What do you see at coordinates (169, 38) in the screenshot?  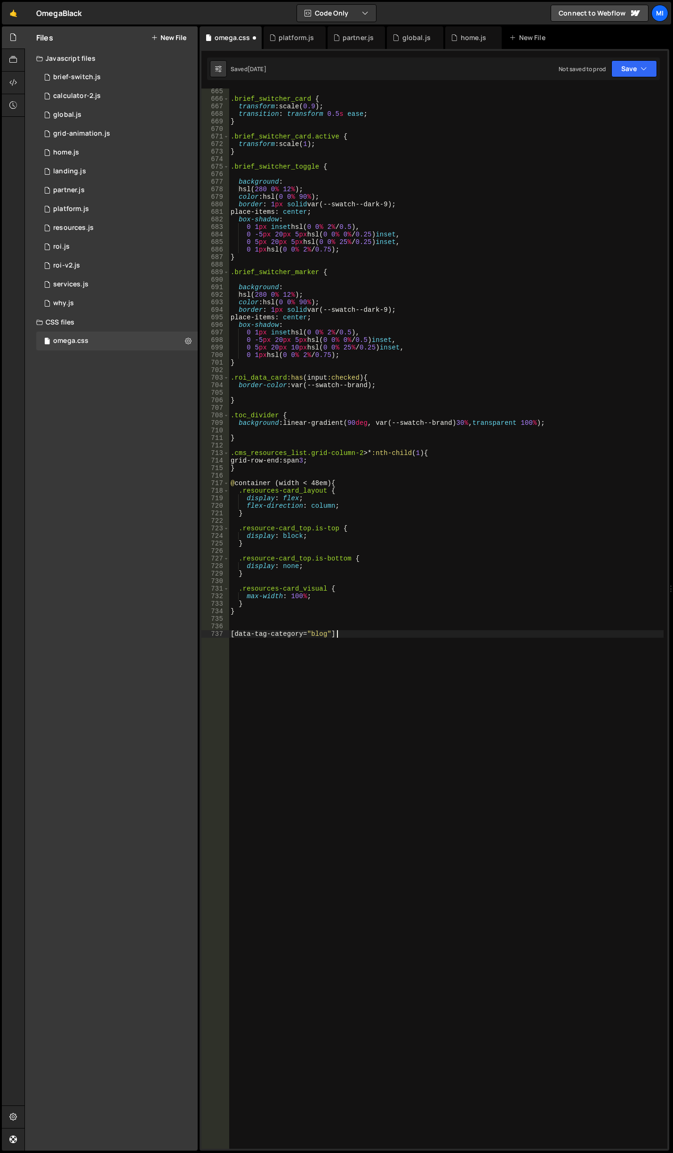 I see `button: New File` at bounding box center [169, 38].